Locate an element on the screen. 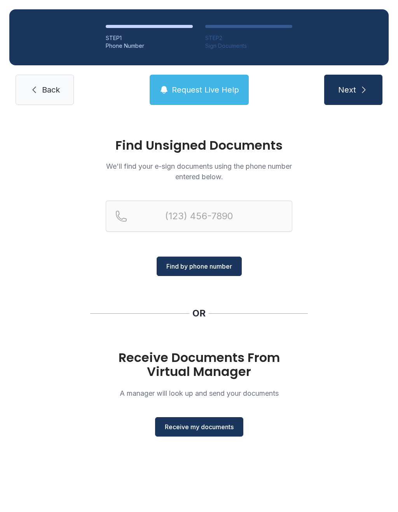 The image size is (398, 512). span: Receive my documents is located at coordinates (199, 427).